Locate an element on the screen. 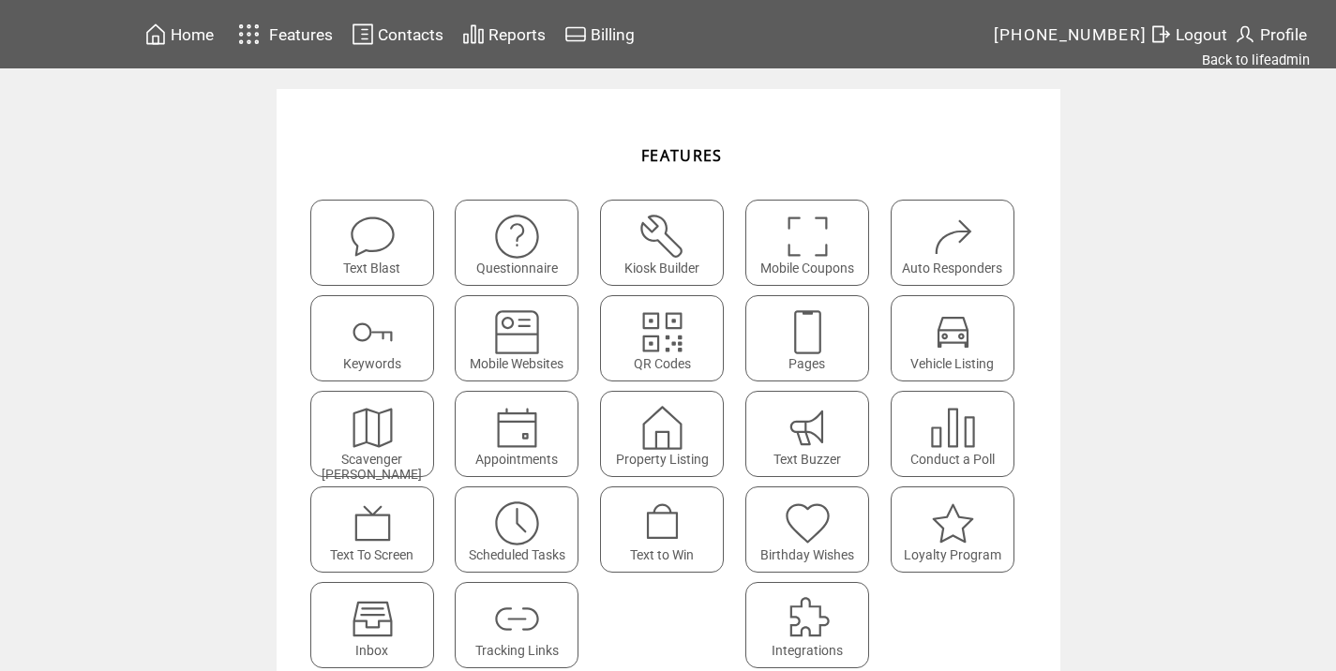  img: property-listing.svg is located at coordinates (662, 428).